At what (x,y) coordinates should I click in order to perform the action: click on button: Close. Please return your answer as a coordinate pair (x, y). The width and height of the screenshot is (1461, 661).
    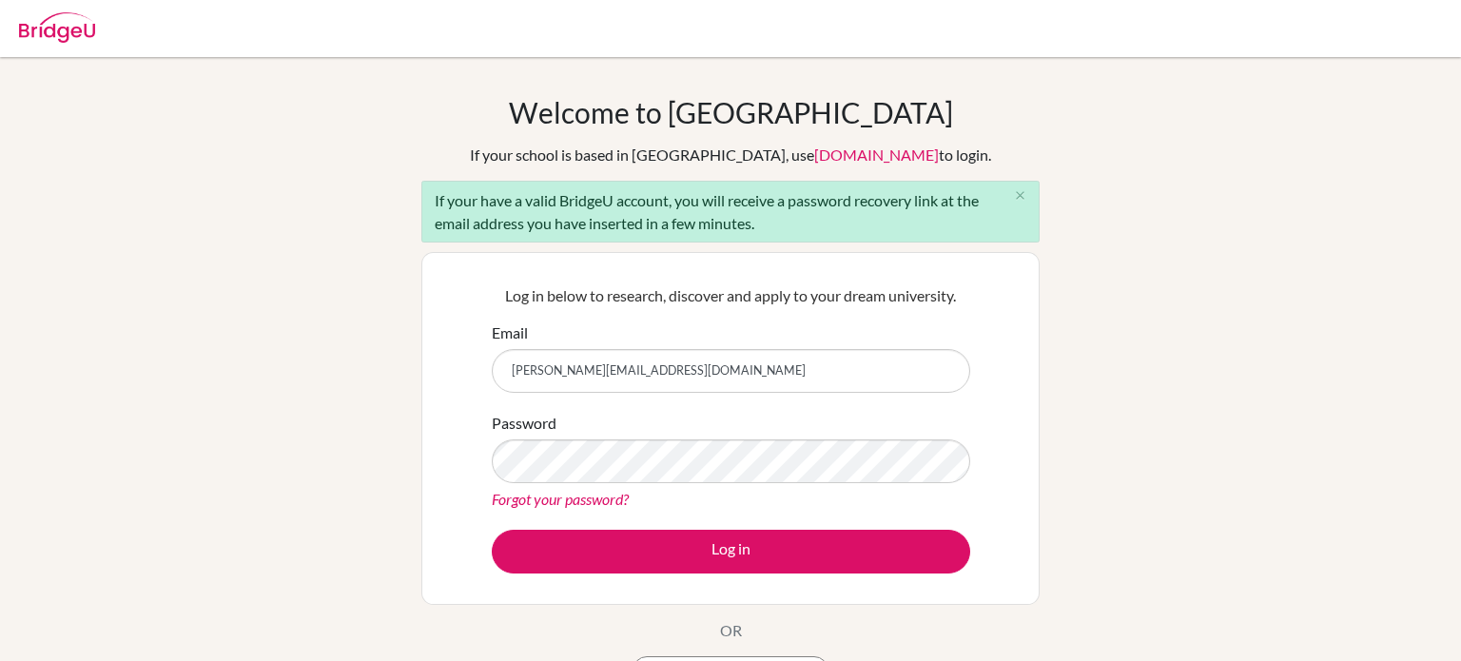
    Looking at the image, I should click on (1020, 196).